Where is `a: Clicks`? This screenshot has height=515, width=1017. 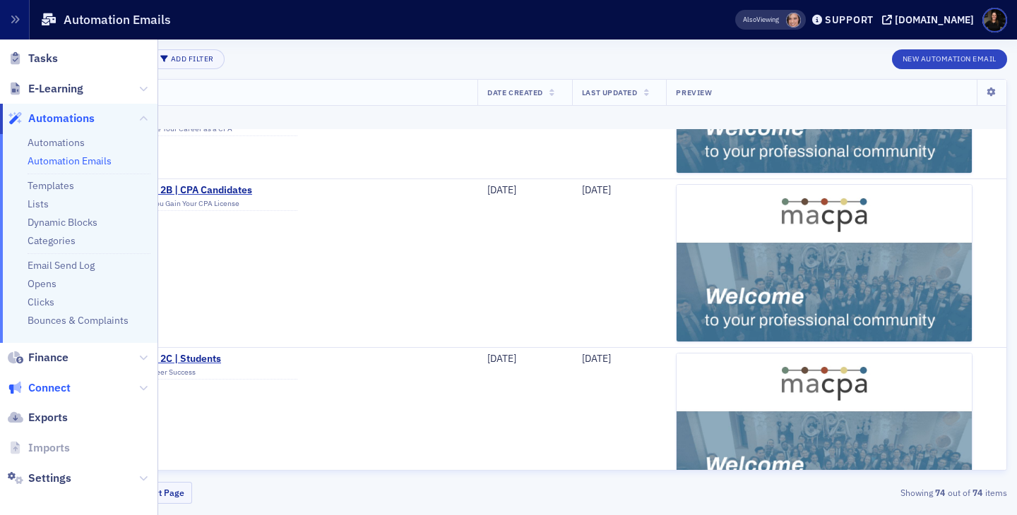
a: Clicks is located at coordinates (41, 302).